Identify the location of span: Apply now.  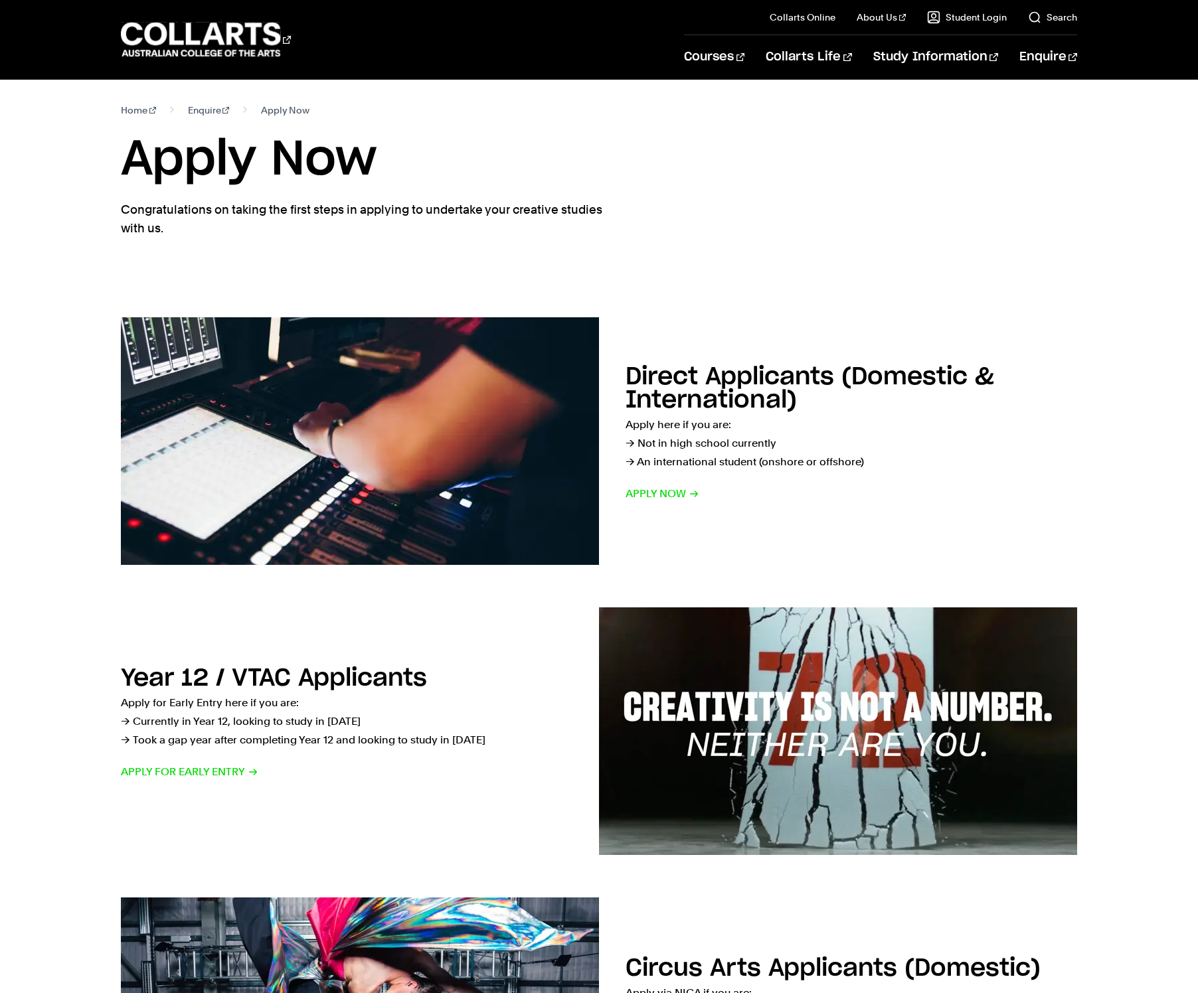
(662, 494).